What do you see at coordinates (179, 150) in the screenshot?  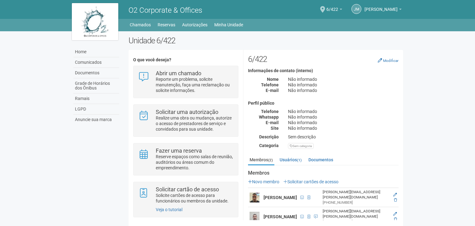 I see `strong: Fazer uma reserva` at bounding box center [179, 150].